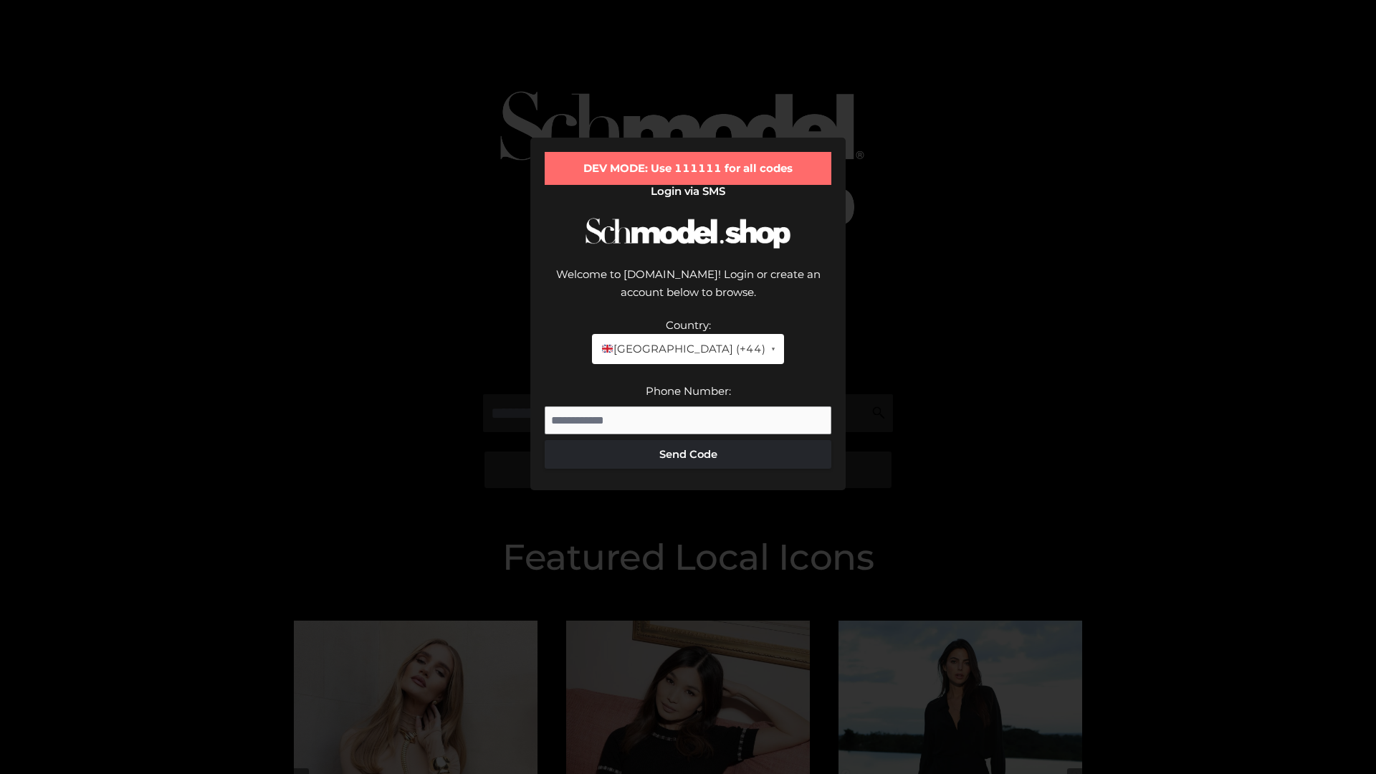 Image resolution: width=1376 pixels, height=774 pixels. What do you see at coordinates (688, 191) in the screenshot?
I see `h2: Login via SMS` at bounding box center [688, 191].